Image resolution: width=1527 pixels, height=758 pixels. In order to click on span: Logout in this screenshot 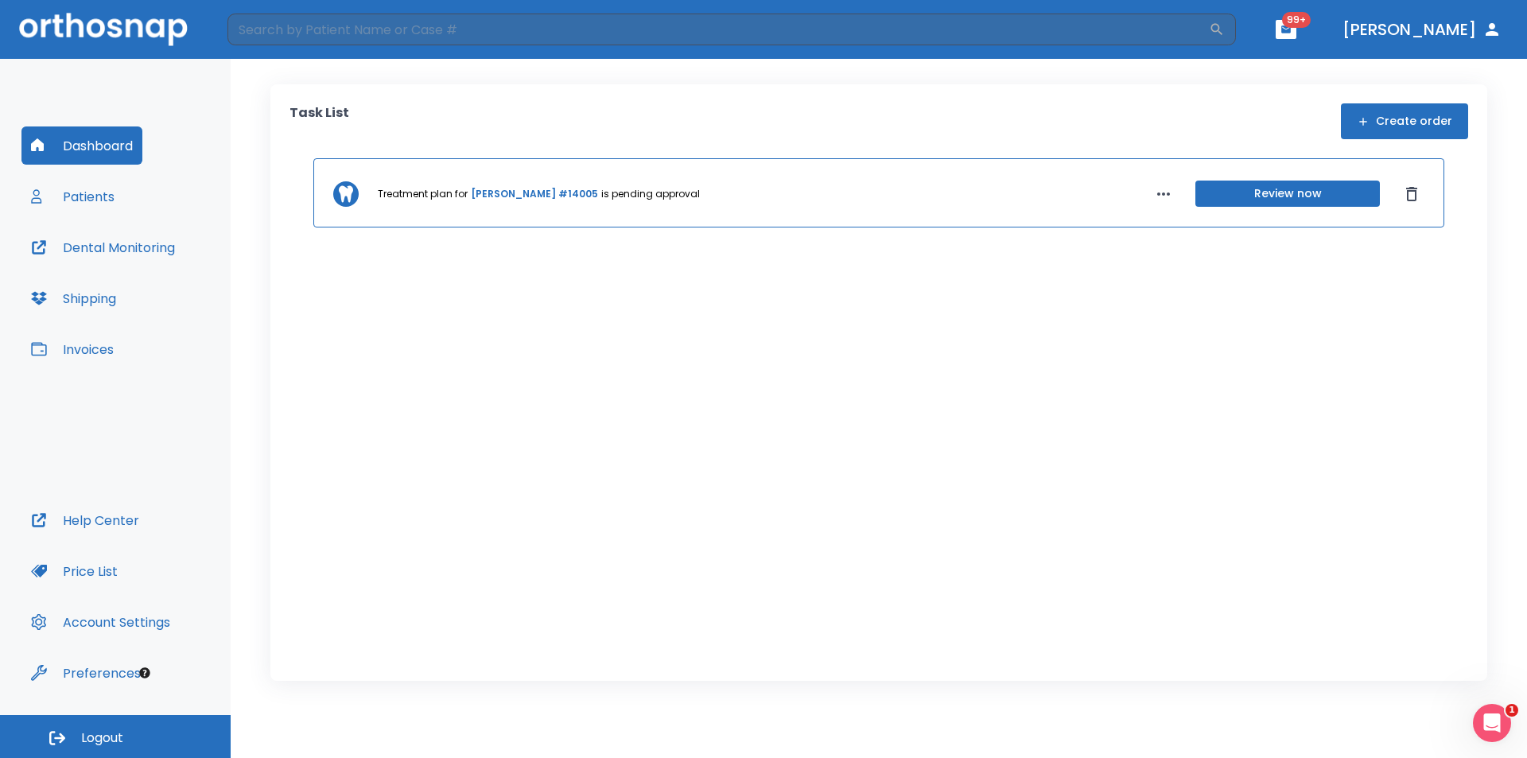, I will do `click(102, 738)`.